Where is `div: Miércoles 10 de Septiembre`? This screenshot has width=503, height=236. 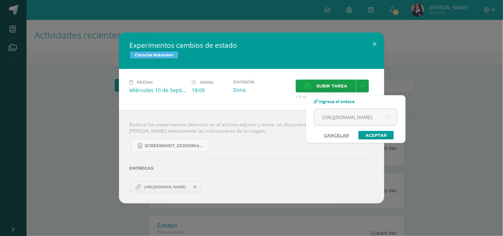
div: Miércoles 10 de Septiembre is located at coordinates (158, 90).